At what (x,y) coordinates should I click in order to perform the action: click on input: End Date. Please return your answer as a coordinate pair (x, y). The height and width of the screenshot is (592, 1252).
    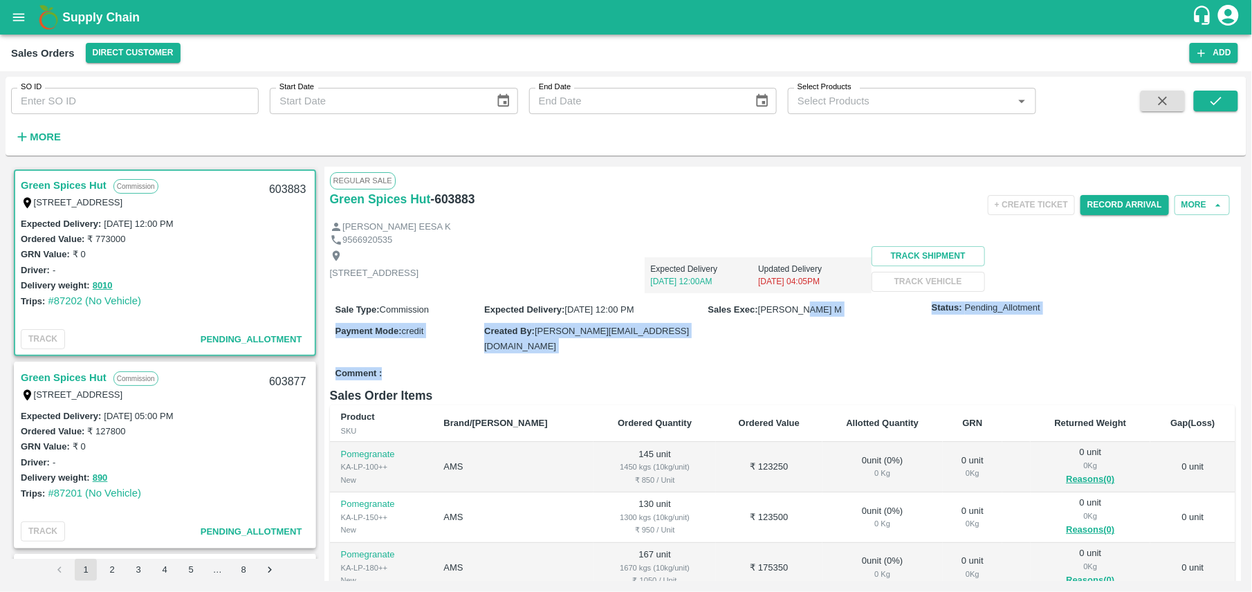
    Looking at the image, I should click on (636, 101).